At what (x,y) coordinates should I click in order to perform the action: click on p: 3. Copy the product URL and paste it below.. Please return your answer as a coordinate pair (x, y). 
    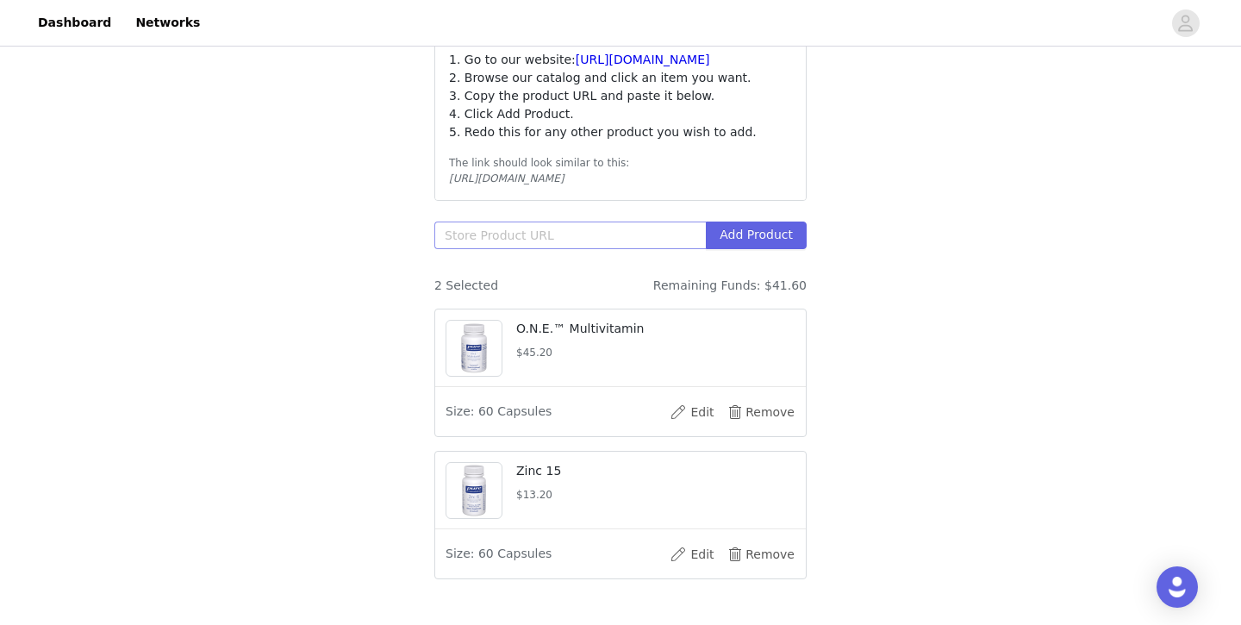
    Looking at the image, I should click on (620, 96).